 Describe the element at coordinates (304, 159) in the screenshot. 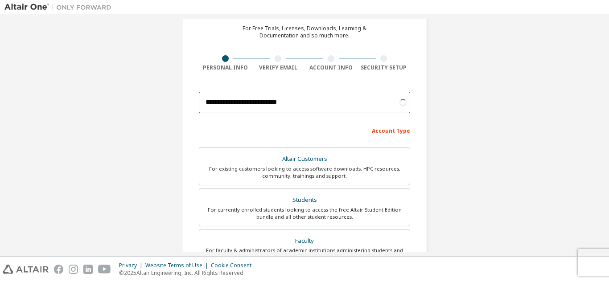

I see `div: Altair Customers` at that location.